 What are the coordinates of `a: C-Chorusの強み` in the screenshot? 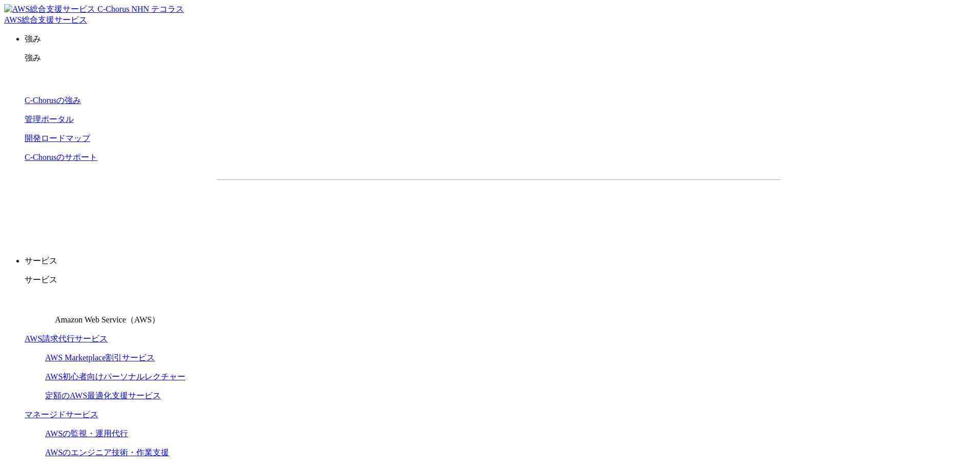 It's located at (53, 100).